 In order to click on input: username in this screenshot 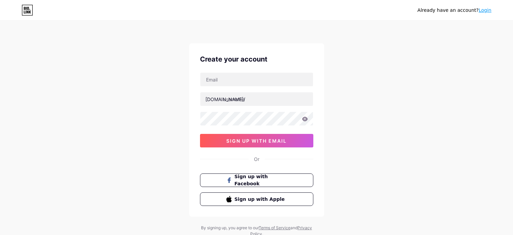, I will do `click(257, 99)`.